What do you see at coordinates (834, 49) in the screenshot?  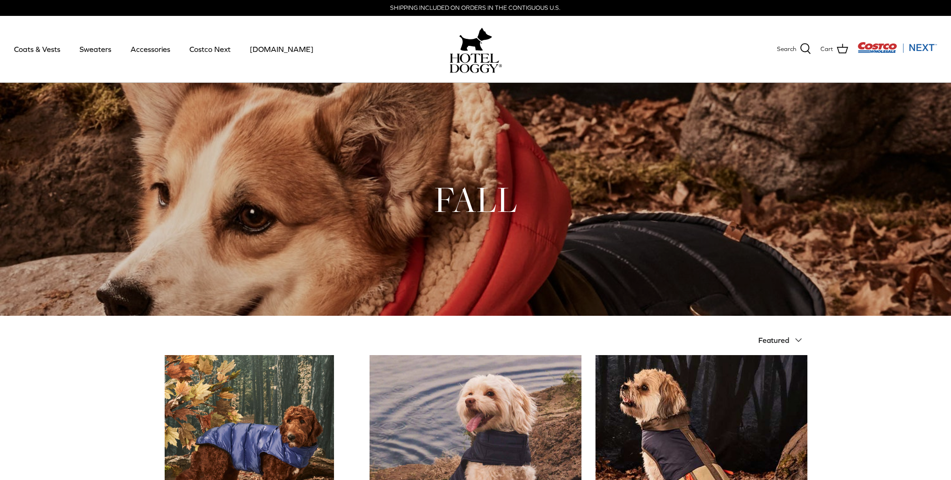 I see `a: Cart` at bounding box center [834, 49].